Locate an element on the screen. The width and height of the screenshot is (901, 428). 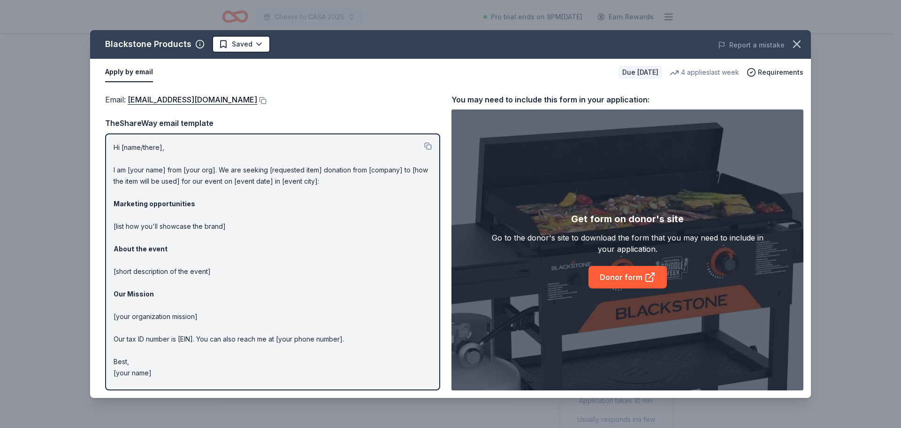
span: Saved is located at coordinates (242, 44).